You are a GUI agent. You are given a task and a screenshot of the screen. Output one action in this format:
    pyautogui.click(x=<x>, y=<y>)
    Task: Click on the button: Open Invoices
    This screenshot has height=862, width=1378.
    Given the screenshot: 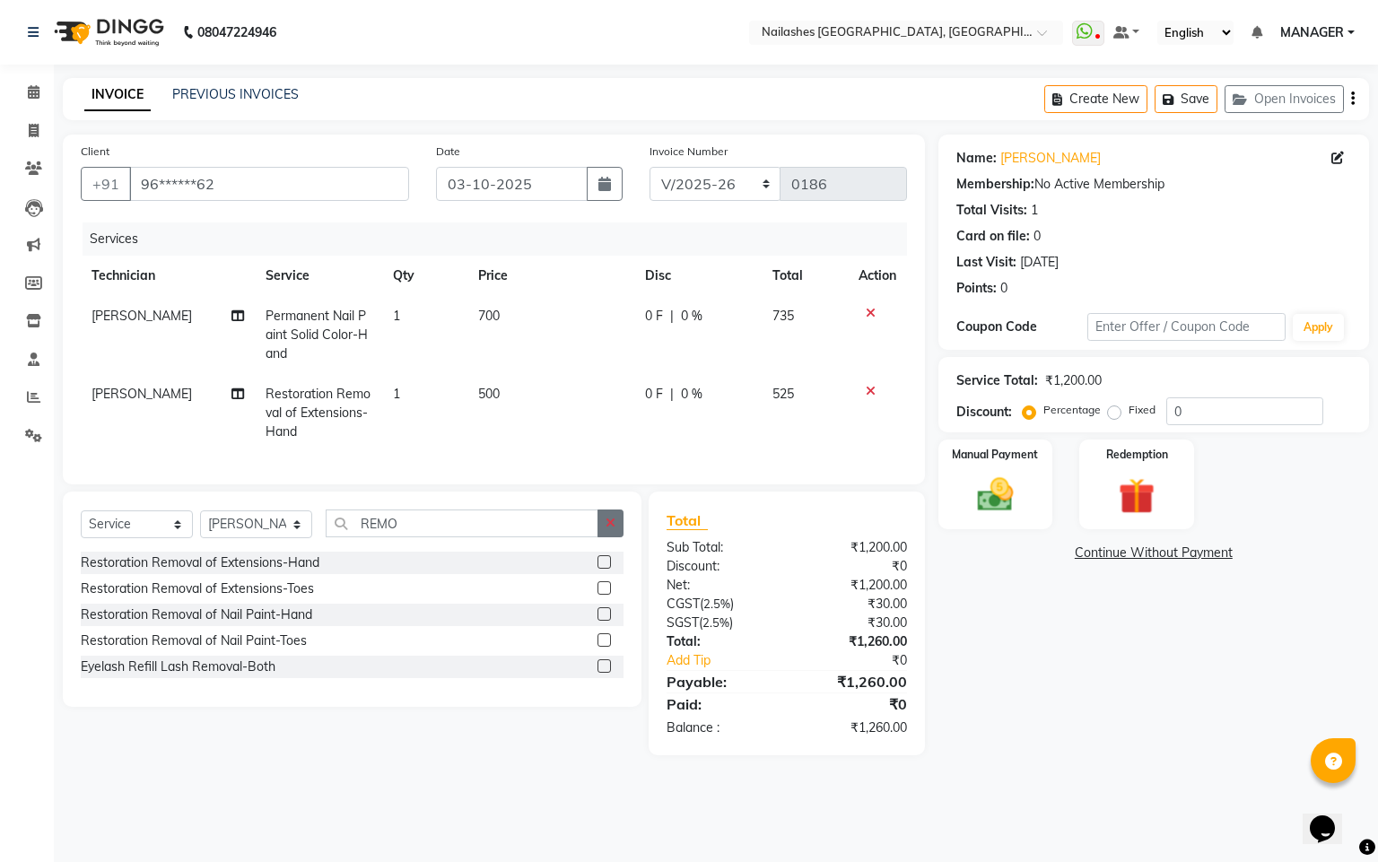 What is the action you would take?
    pyautogui.click(x=1284, y=99)
    